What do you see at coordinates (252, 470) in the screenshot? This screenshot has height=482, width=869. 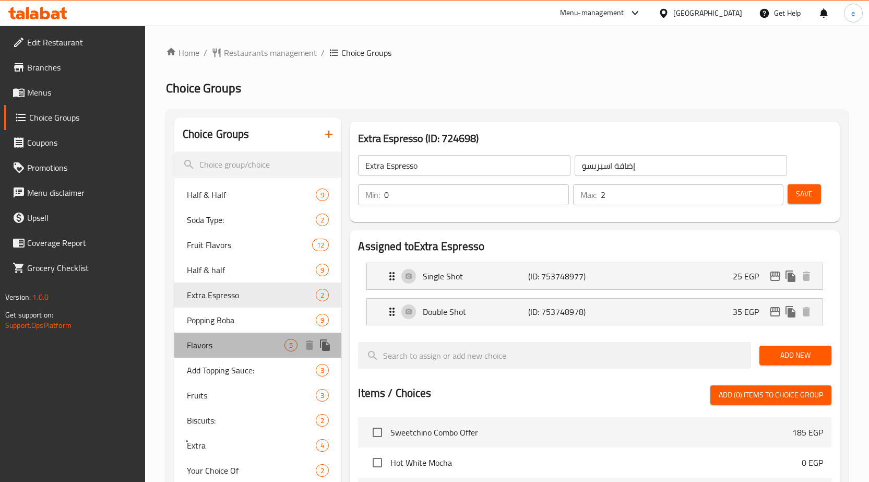 I see `span: Your Choice Of` at bounding box center [252, 470].